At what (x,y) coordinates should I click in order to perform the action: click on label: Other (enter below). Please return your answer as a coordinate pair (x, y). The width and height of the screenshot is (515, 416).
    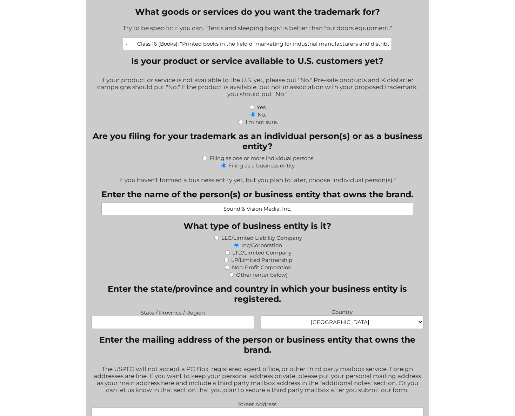
    Looking at the image, I should click on (262, 274).